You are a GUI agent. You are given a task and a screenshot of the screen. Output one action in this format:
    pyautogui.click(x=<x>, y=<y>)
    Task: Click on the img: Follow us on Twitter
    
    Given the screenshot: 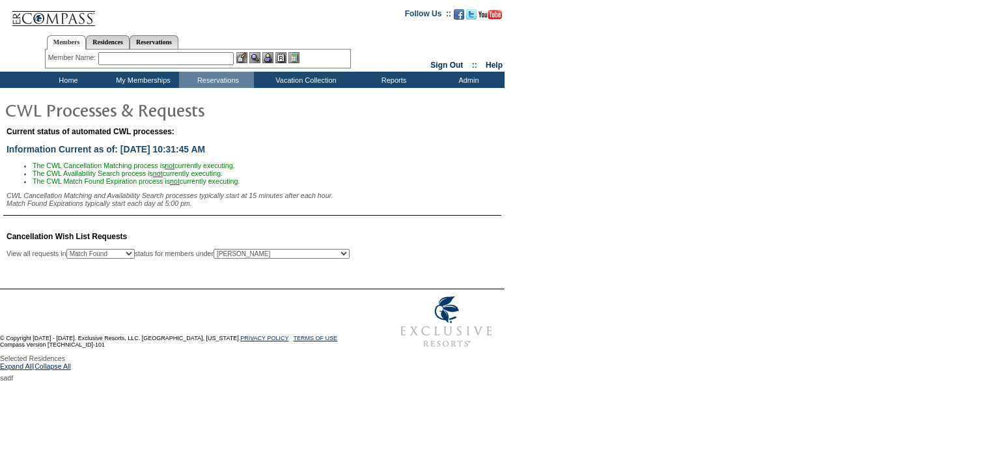 What is the action you would take?
    pyautogui.click(x=471, y=14)
    